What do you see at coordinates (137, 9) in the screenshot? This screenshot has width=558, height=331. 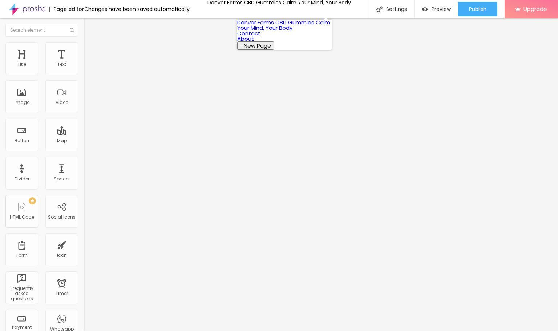 I see `div: Changes have been saved automatically` at bounding box center [137, 9].